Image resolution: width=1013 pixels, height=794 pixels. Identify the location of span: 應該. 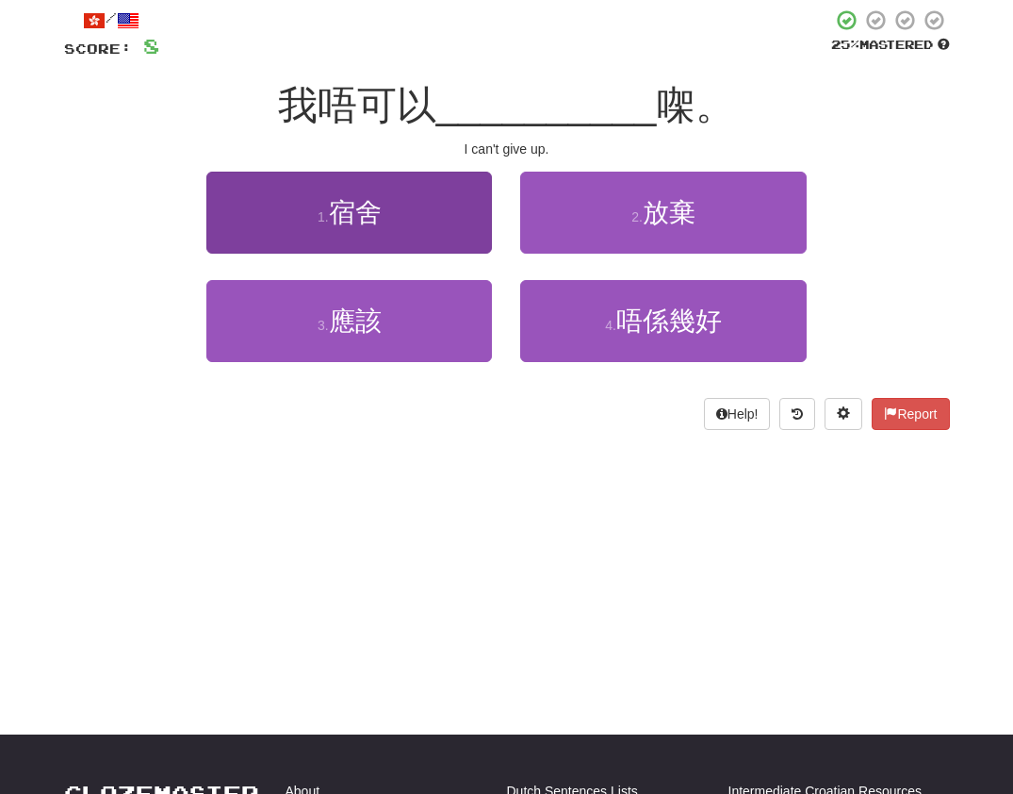
(355, 320).